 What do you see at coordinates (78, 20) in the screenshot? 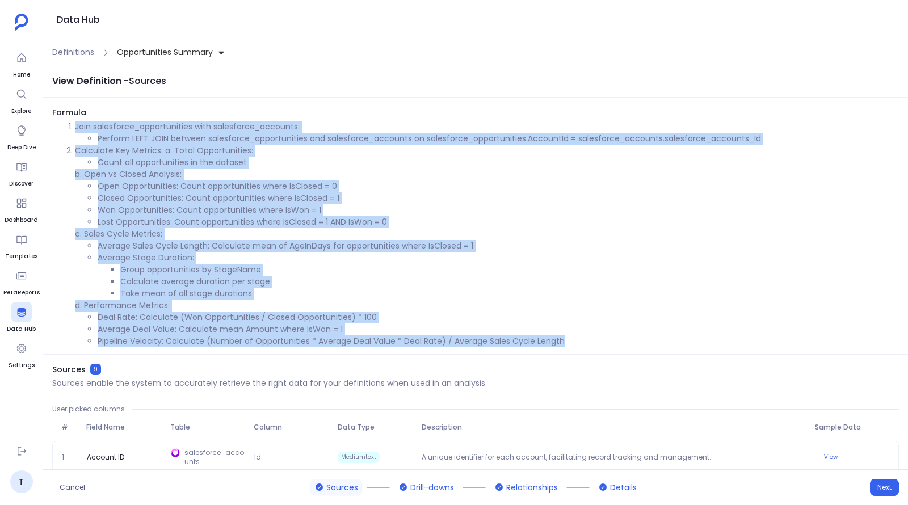
I see `h1: Data Hub` at bounding box center [78, 20].